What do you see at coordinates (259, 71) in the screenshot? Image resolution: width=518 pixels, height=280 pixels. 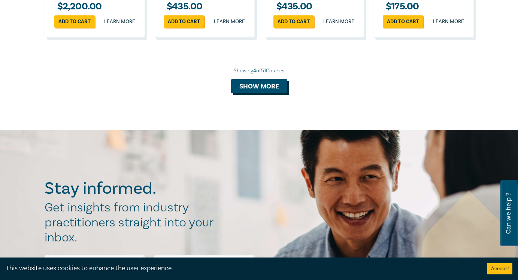 I see `div: Showing 4 of 51 Courses` at bounding box center [259, 71].